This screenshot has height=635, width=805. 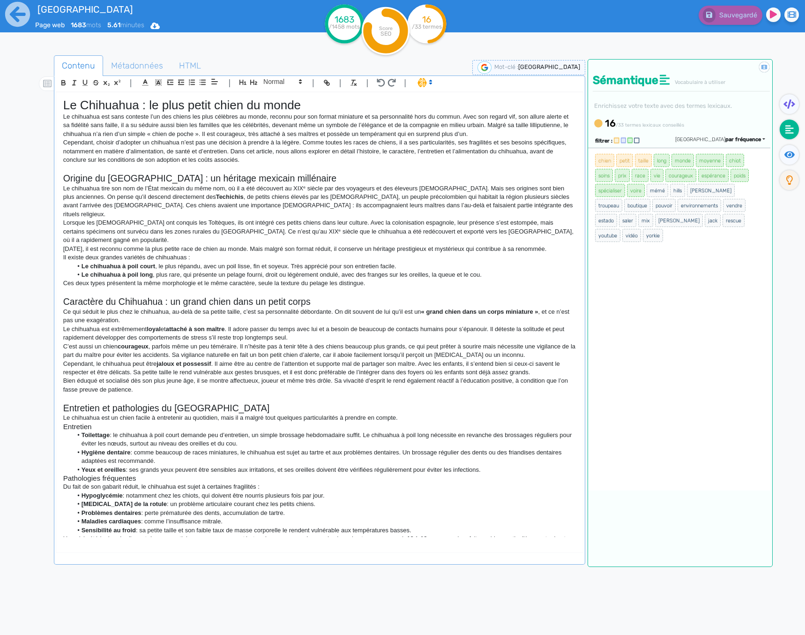 What do you see at coordinates (118, 266) in the screenshot?
I see `strong: Le chihuahua à poil court` at bounding box center [118, 266].